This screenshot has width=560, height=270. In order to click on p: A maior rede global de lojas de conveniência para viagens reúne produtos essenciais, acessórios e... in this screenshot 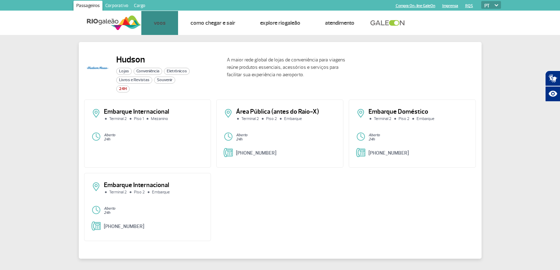, I will do `click(290, 67)`.